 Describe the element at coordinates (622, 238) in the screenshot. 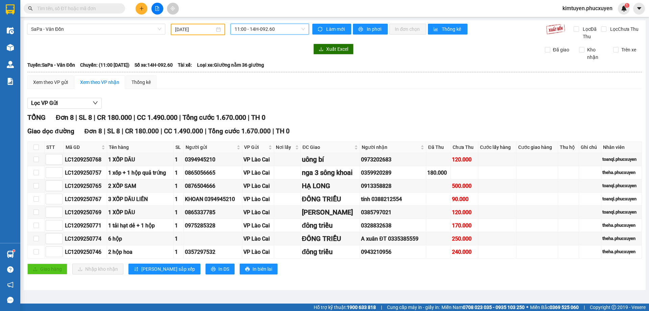

I see `div: theha.phucxuyen` at that location.